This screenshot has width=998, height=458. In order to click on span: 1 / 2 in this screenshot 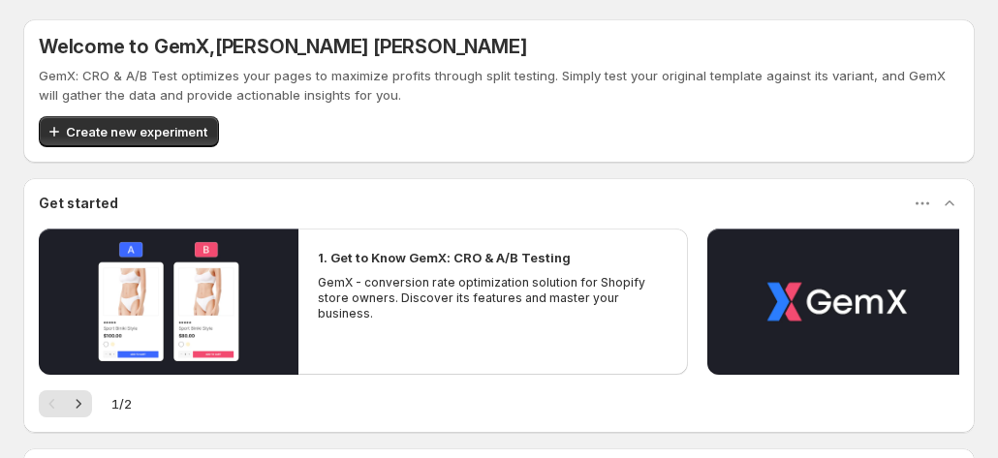, I will do `click(121, 404)`.